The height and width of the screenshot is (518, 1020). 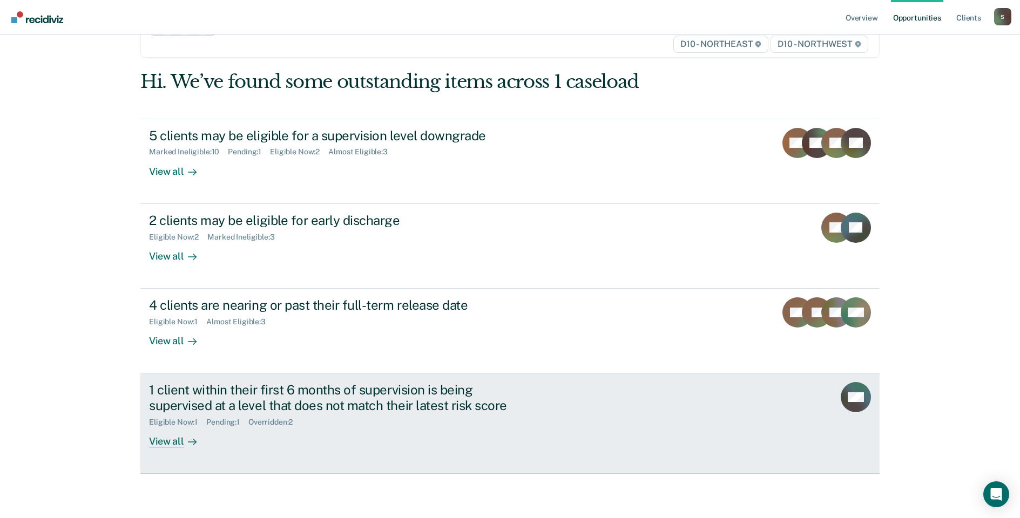 What do you see at coordinates (37, 17) in the screenshot?
I see `img: Recidiviz` at bounding box center [37, 17].